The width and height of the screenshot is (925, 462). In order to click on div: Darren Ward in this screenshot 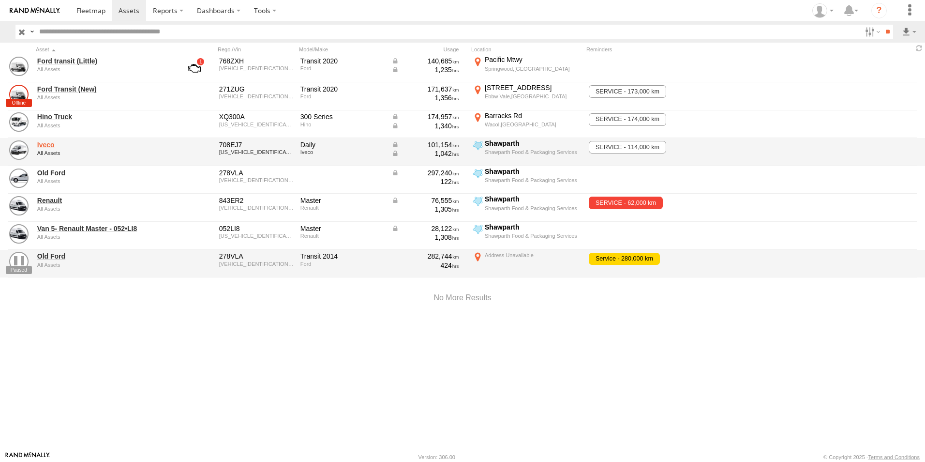, I will do `click(823, 11)`.